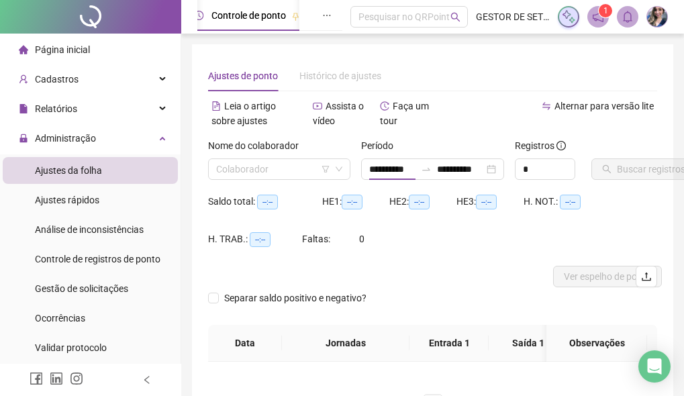  I want to click on span: 0, so click(362, 239).